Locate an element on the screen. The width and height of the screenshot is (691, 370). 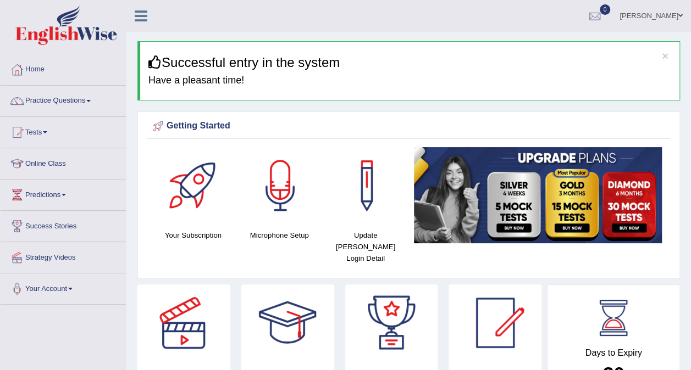
a: Home is located at coordinates (63, 68).